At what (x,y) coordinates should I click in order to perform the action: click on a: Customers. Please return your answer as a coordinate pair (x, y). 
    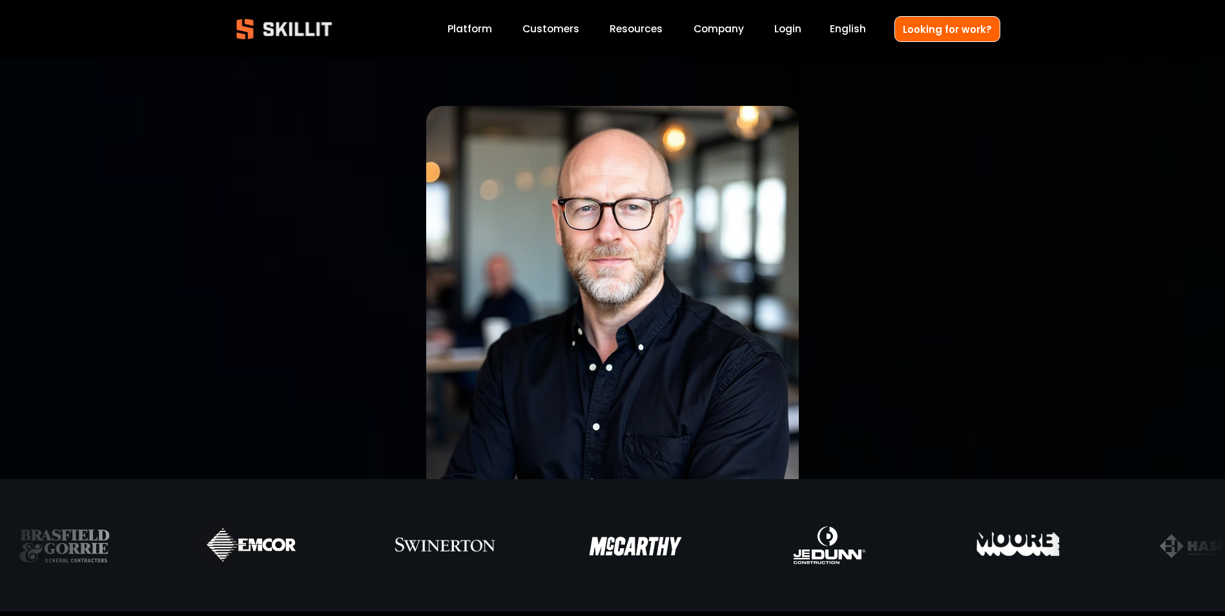
    Looking at the image, I should click on (551, 29).